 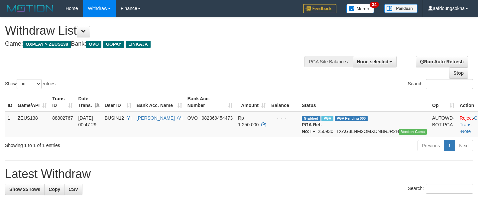 What do you see at coordinates (159, 31) in the screenshot?
I see `h1: Withdraw List` at bounding box center [159, 31].